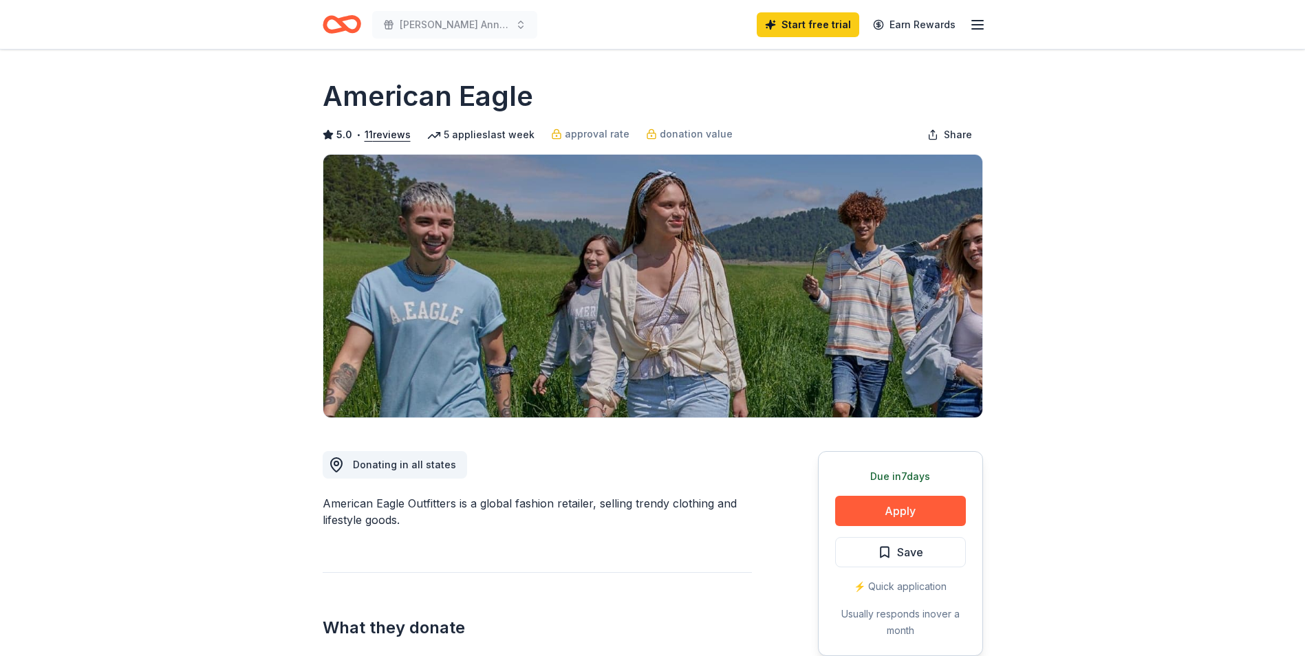  Describe the element at coordinates (901, 623) in the screenshot. I see `div: Usually responds in over a month` at that location.